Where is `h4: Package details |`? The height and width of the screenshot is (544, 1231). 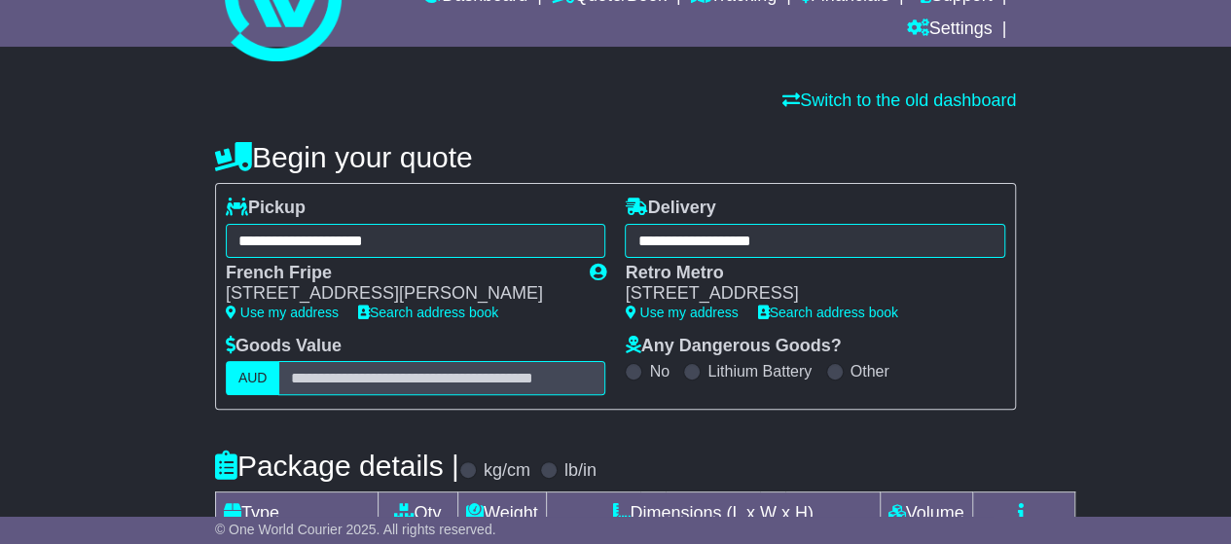
h4: Package details | is located at coordinates (337, 465).